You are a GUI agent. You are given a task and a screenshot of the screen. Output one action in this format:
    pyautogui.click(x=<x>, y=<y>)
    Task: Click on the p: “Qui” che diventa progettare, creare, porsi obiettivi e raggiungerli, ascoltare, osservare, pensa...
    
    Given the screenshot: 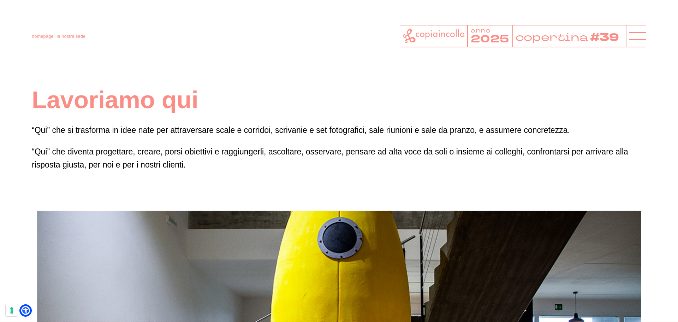 What is the action you would take?
    pyautogui.click(x=339, y=158)
    